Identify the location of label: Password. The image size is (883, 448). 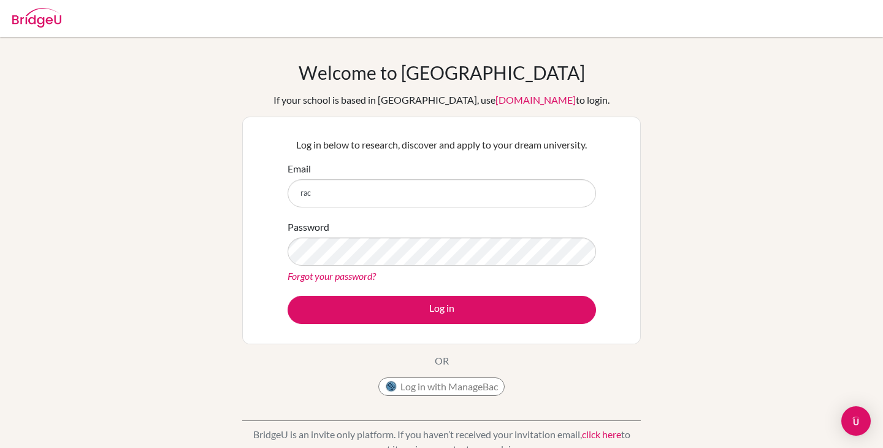
(308, 227).